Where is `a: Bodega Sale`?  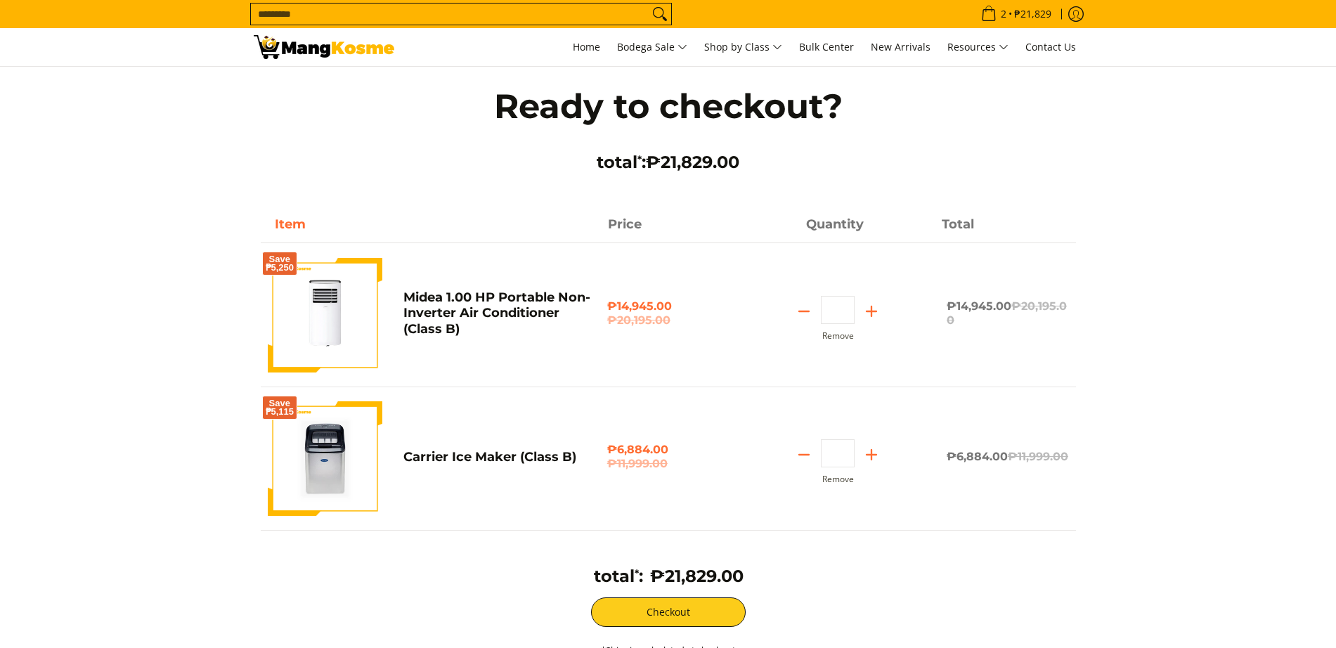 a: Bodega Sale is located at coordinates (652, 47).